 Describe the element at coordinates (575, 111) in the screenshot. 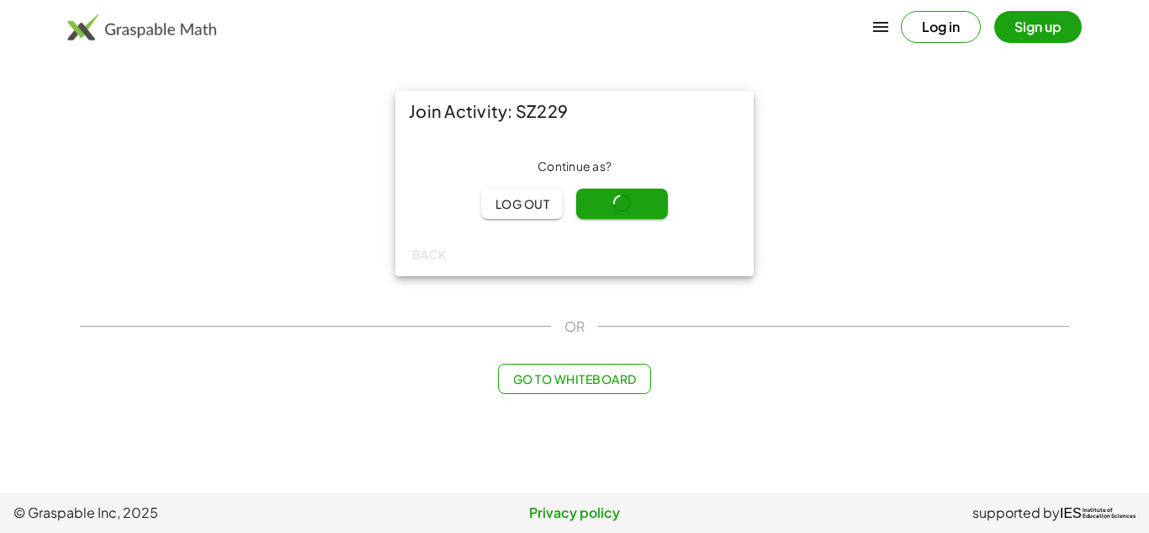

I see `div: Join Activity: SZ229` at that location.